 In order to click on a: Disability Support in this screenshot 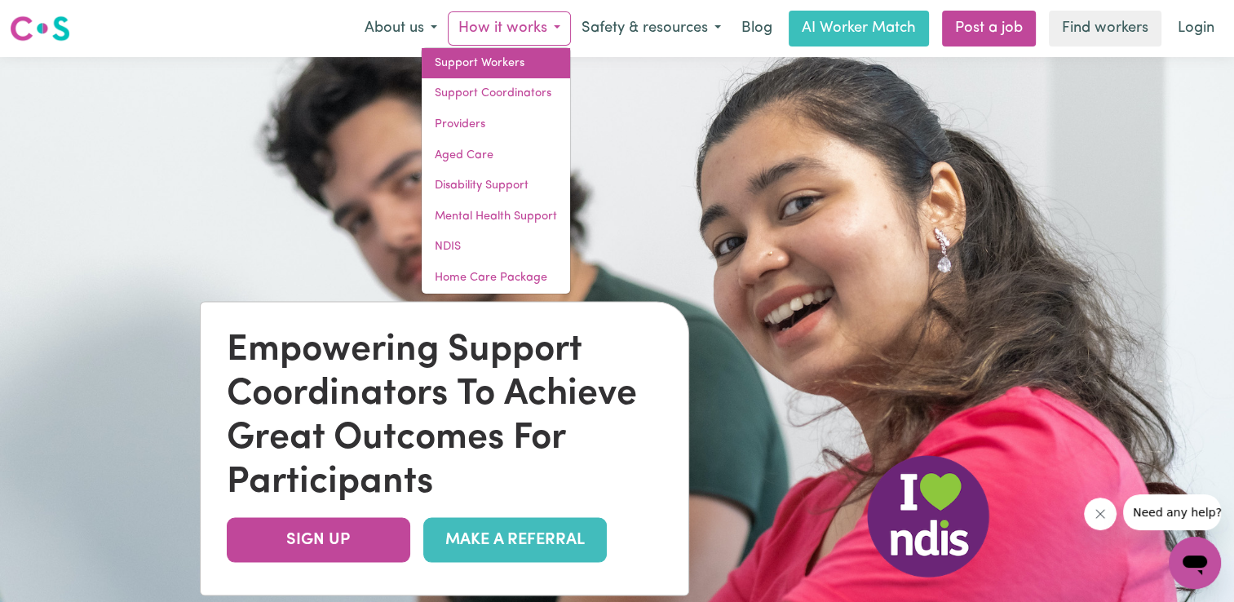, I will do `click(496, 186)`.